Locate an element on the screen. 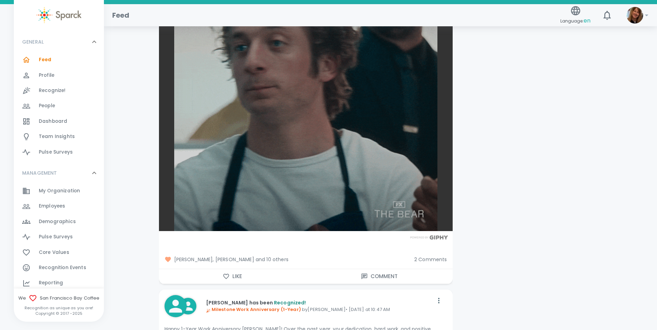 The image size is (657, 330). button: Comment is located at coordinates (379, 277).